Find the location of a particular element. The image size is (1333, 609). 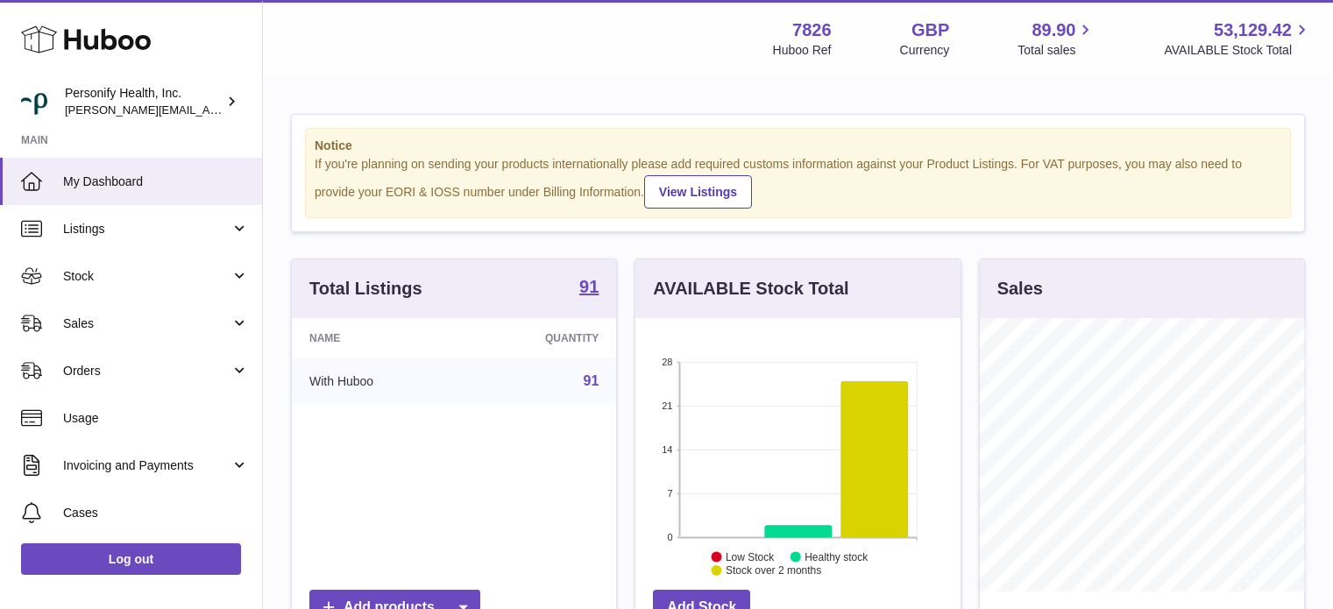

a: View Listings is located at coordinates (698, 192).